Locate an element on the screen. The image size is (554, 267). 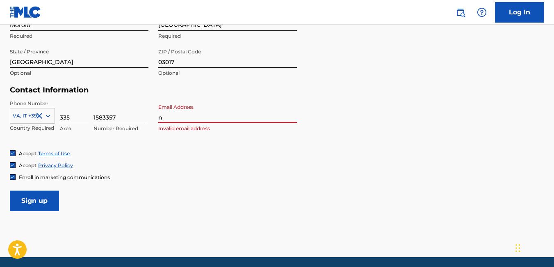
img: MLC Logo is located at coordinates (25, 12).